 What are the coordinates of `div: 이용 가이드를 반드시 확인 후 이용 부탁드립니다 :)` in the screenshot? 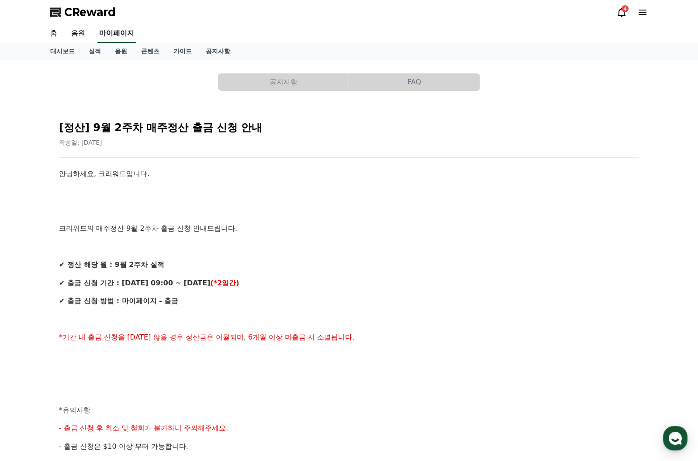 It's located at (87, 95).